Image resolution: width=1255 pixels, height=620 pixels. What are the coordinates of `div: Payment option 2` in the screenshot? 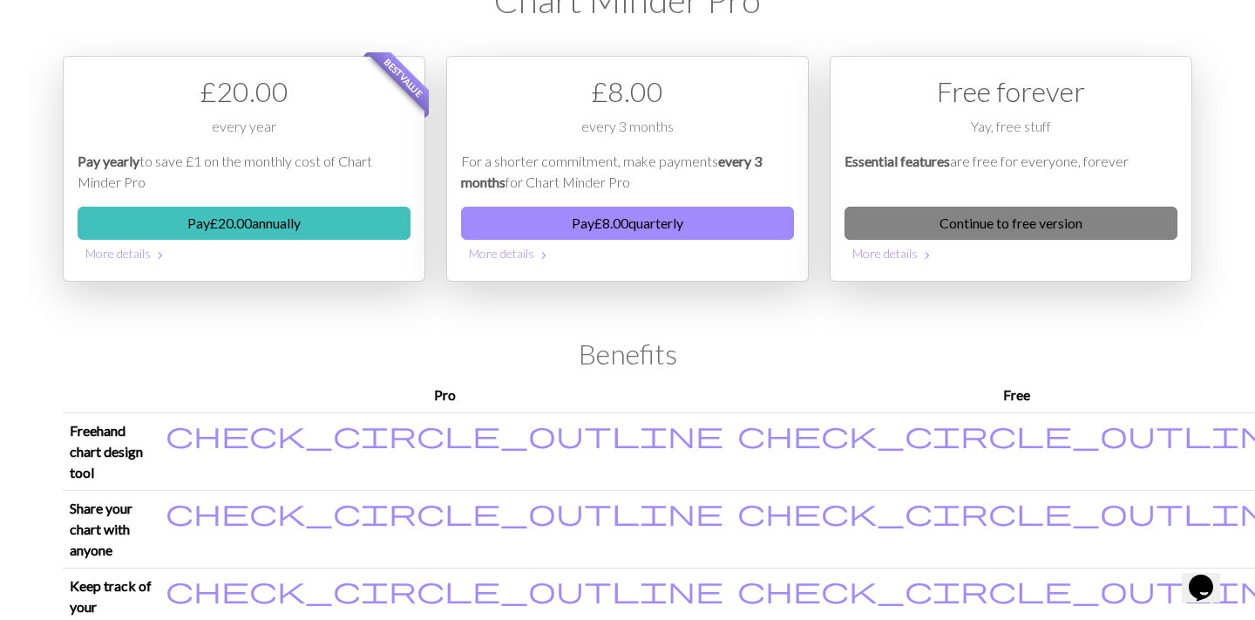 It's located at (628, 168).